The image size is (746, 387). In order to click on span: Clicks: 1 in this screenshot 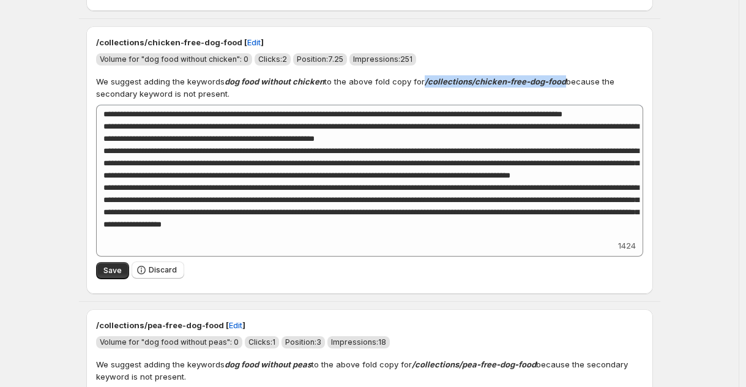, I will do `click(262, 341)`.